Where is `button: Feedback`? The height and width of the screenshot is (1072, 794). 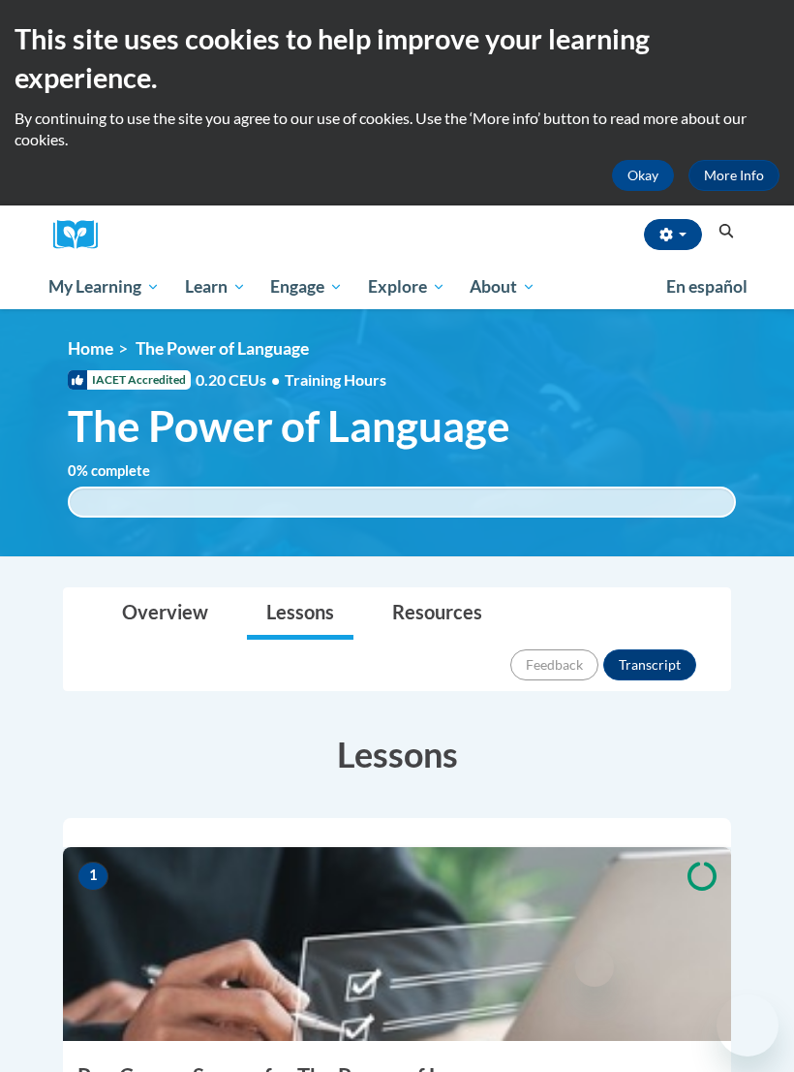
button: Feedback is located at coordinates (554, 665).